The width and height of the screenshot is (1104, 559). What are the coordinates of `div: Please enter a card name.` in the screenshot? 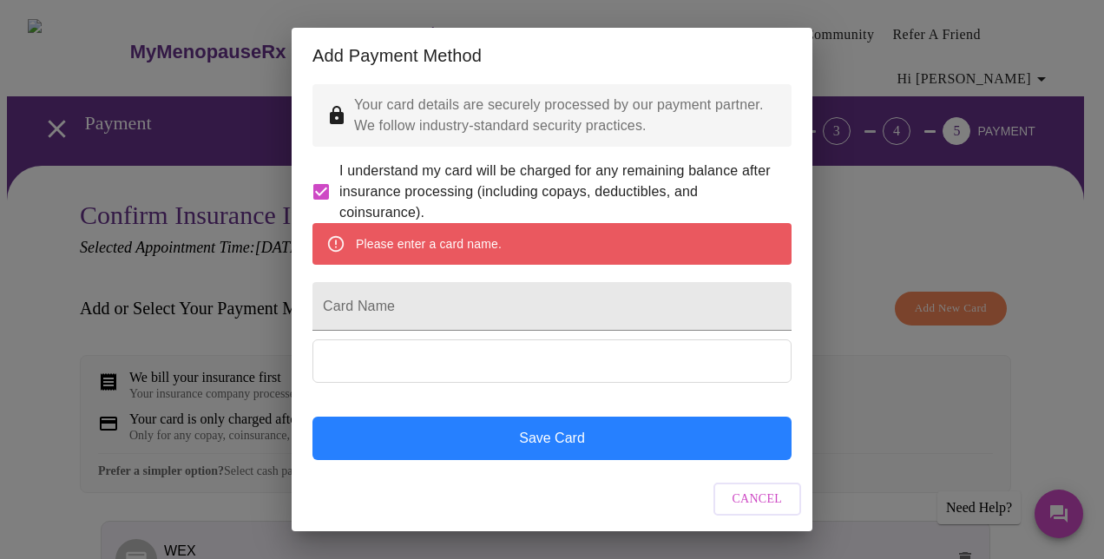 It's located at (429, 244).